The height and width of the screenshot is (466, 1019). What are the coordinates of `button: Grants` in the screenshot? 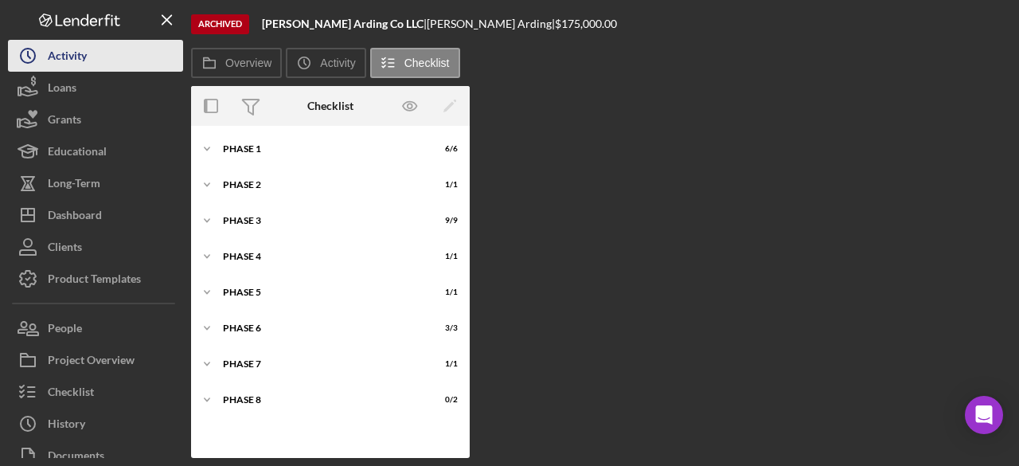 It's located at (96, 119).